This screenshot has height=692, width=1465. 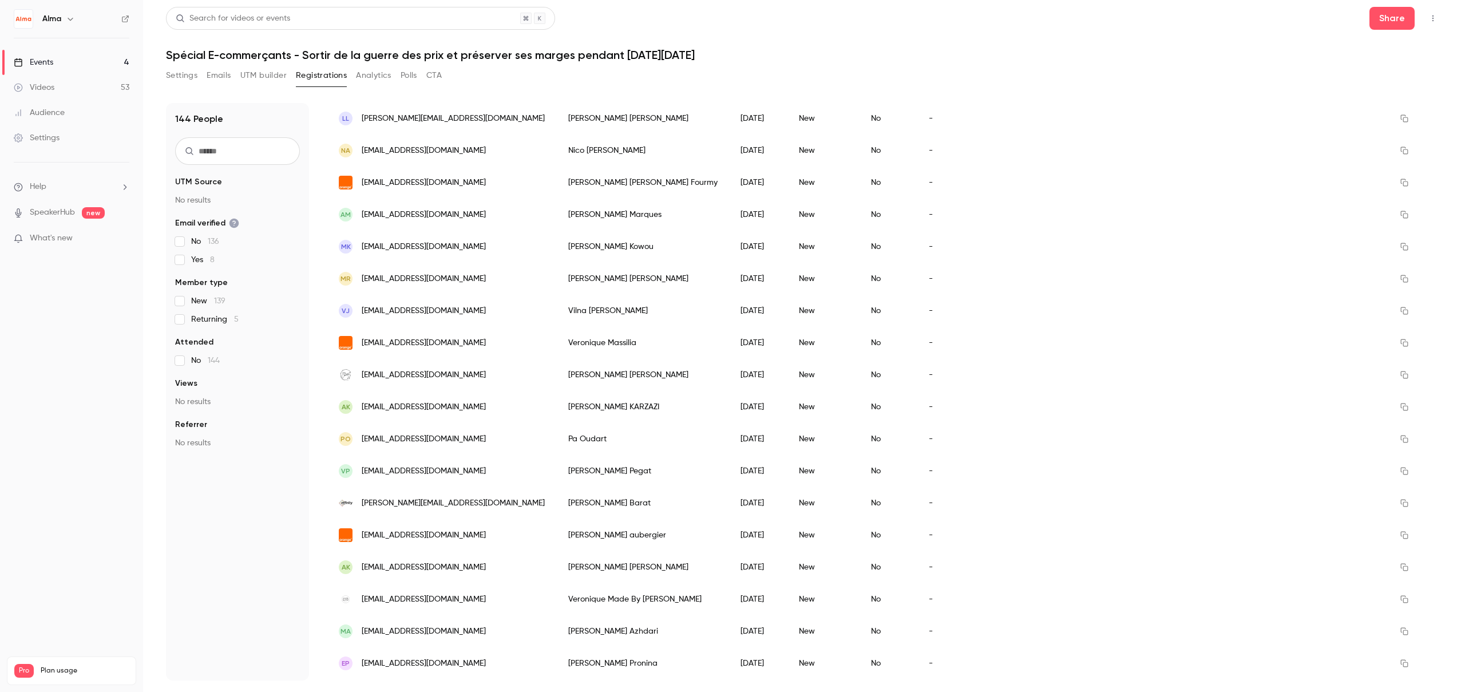 What do you see at coordinates (207, 223) in the screenshot?
I see `span: Email verified` at bounding box center [207, 223].